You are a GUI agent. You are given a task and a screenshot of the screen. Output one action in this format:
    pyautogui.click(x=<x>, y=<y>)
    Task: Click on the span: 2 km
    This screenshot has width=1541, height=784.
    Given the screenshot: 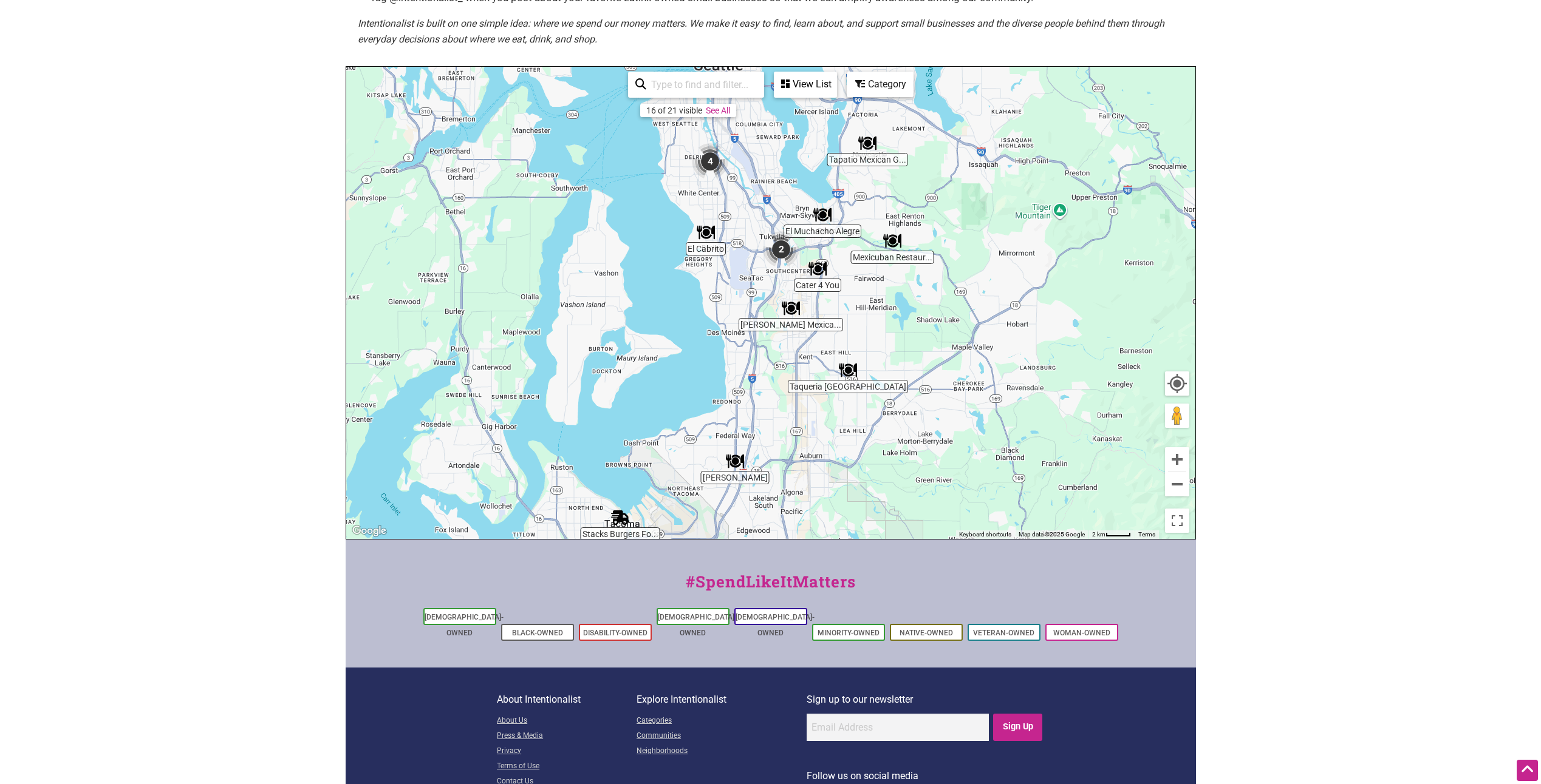 What is the action you would take?
    pyautogui.click(x=1099, y=534)
    